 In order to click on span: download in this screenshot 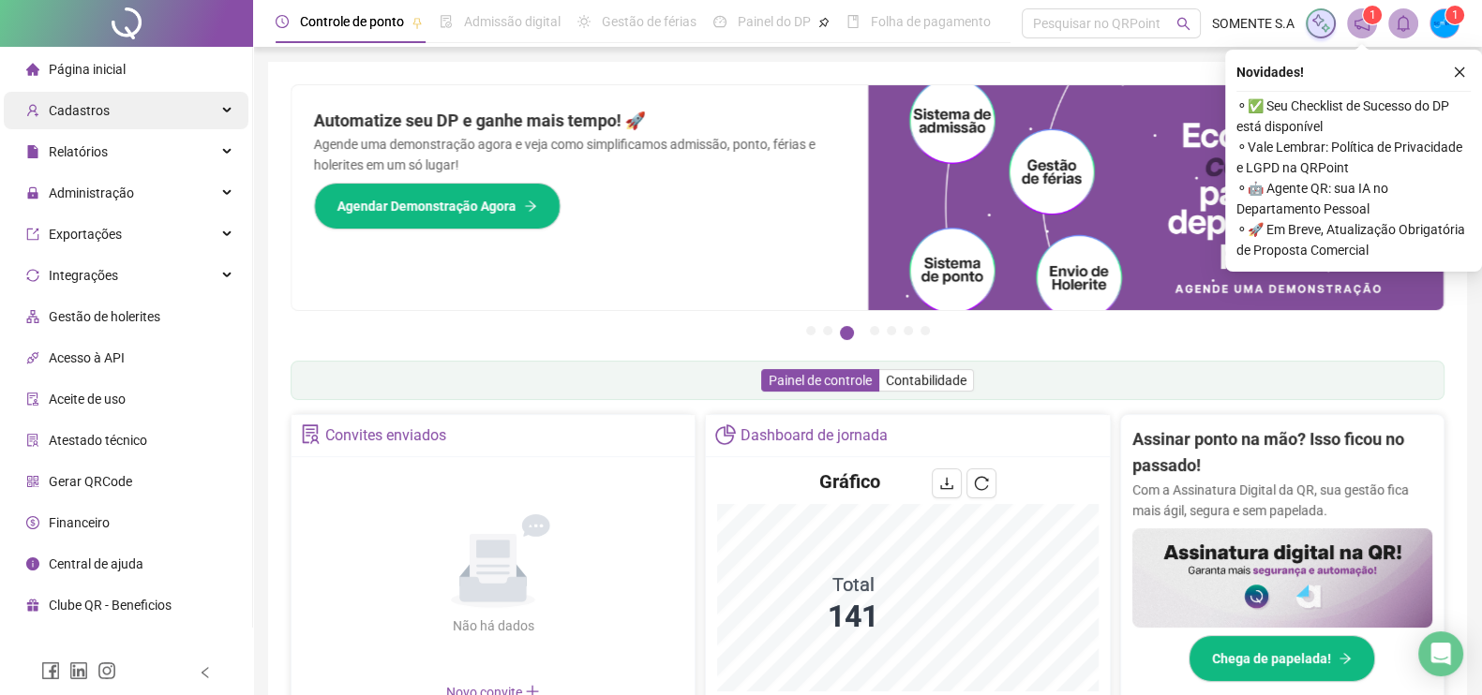, I will do `click(947, 484)`.